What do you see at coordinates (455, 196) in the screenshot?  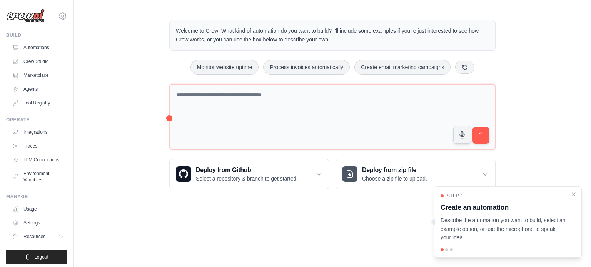 I see `span: Step 1` at bounding box center [455, 196].